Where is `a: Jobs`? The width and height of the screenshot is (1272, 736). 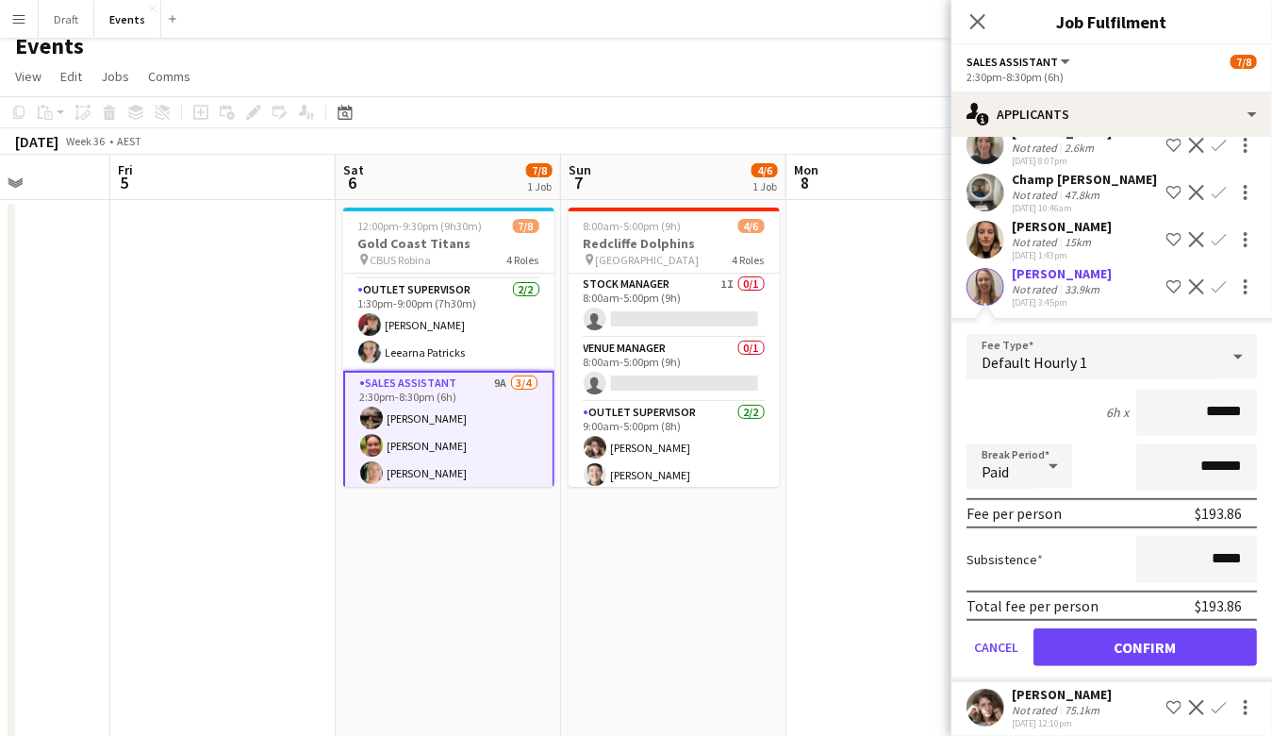
a: Jobs is located at coordinates (115, 76).